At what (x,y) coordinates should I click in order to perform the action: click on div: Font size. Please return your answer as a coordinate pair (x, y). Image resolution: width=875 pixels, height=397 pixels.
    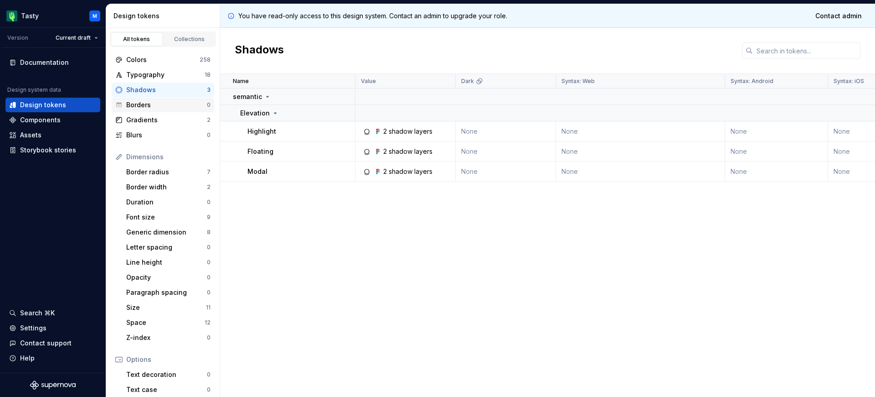
    Looking at the image, I should click on (166, 217).